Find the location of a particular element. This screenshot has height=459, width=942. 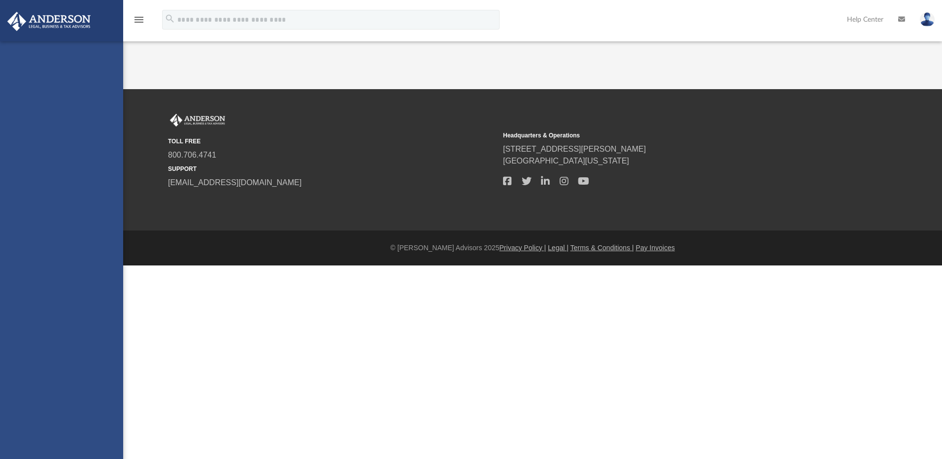

a: Legal | is located at coordinates (558, 248).